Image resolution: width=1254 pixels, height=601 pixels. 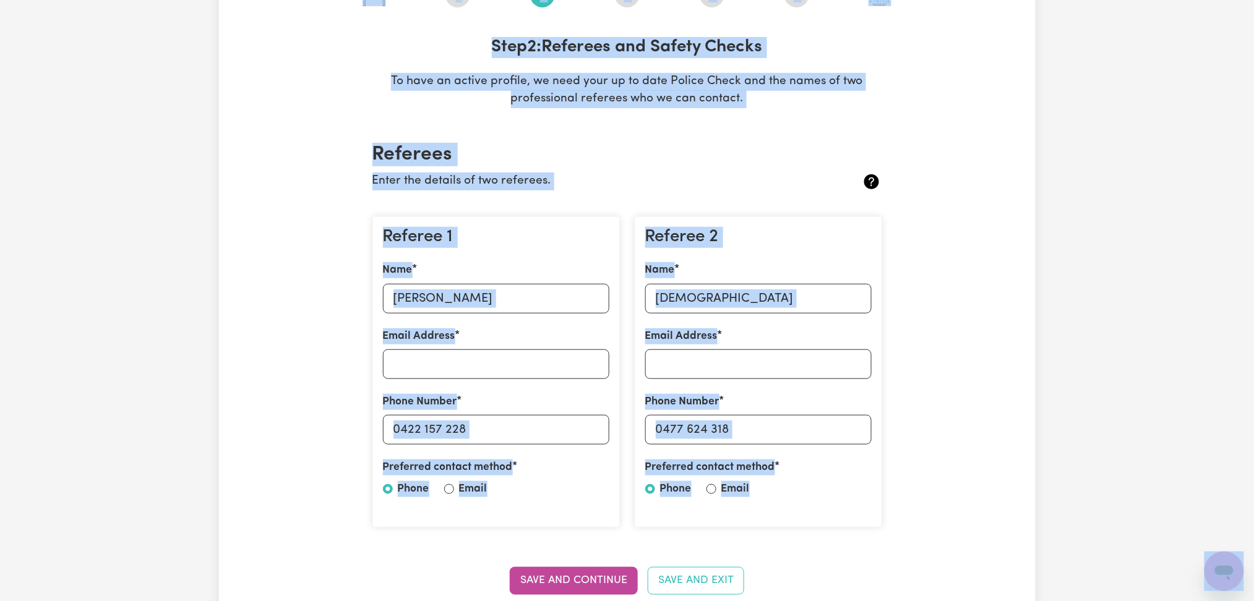 What do you see at coordinates (627, 91) in the screenshot?
I see `p: To have an active profile, we need your up to date Police Check and the names of two professional...` at bounding box center [627, 91].